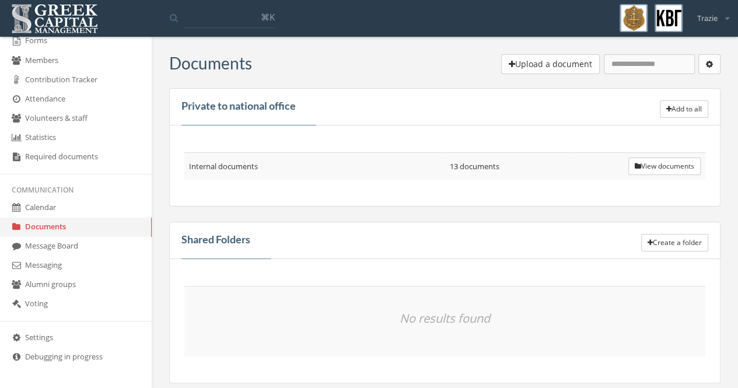  What do you see at coordinates (684, 109) in the screenshot?
I see `button: Add to all` at bounding box center [684, 109].